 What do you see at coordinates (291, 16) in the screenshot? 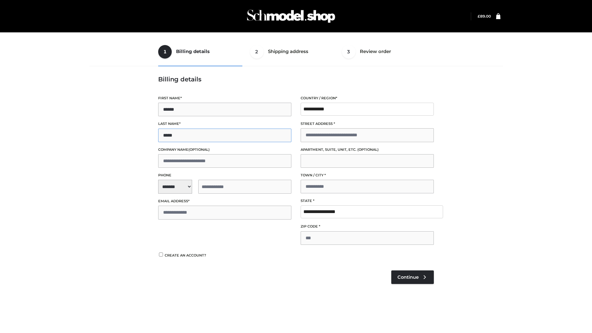
I see `img: Schmodel Admin 964` at bounding box center [291, 16].